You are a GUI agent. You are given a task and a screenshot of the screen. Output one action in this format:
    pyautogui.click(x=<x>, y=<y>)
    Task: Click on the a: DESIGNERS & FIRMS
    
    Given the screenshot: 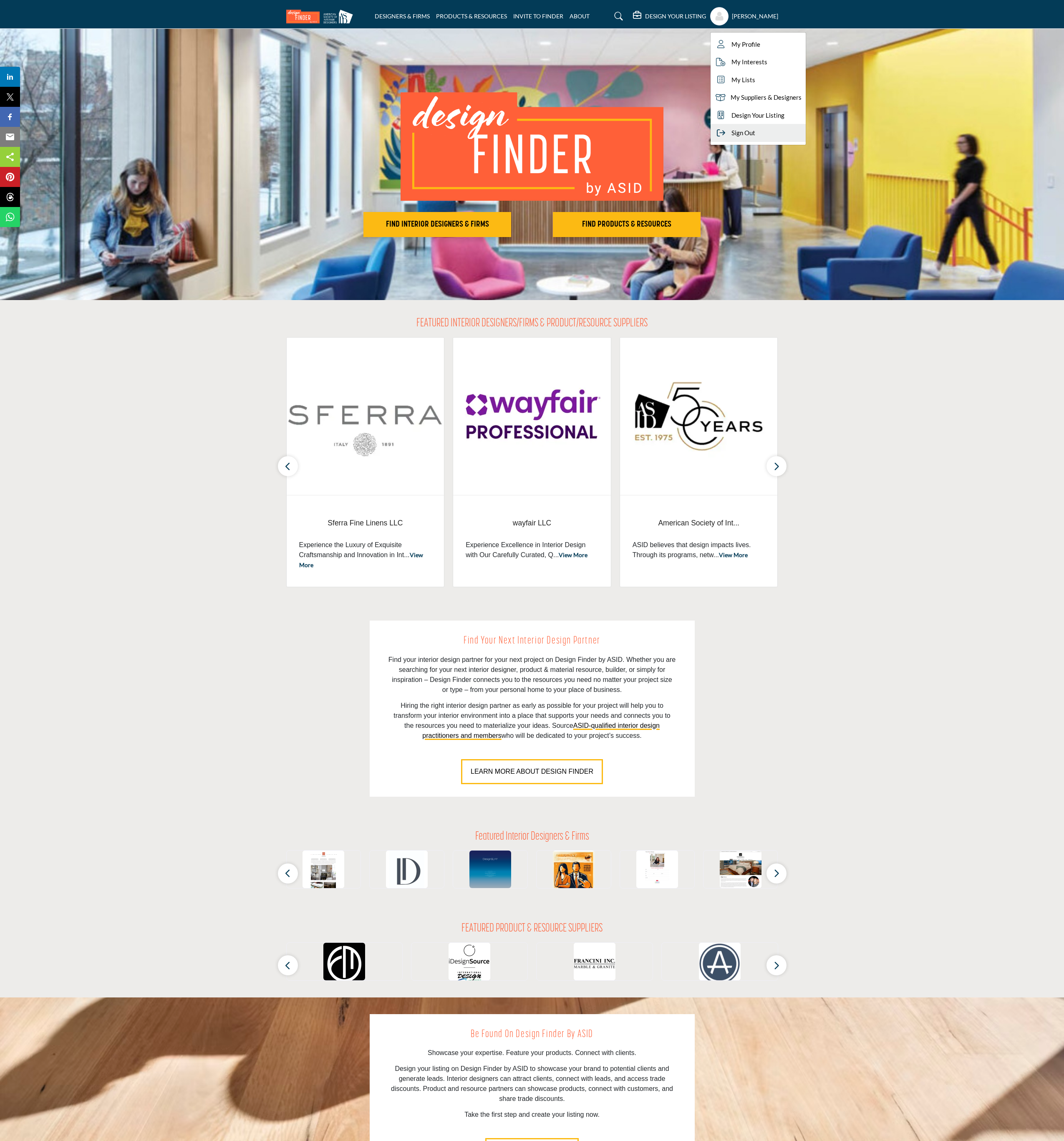 What is the action you would take?
    pyautogui.click(x=403, y=16)
    